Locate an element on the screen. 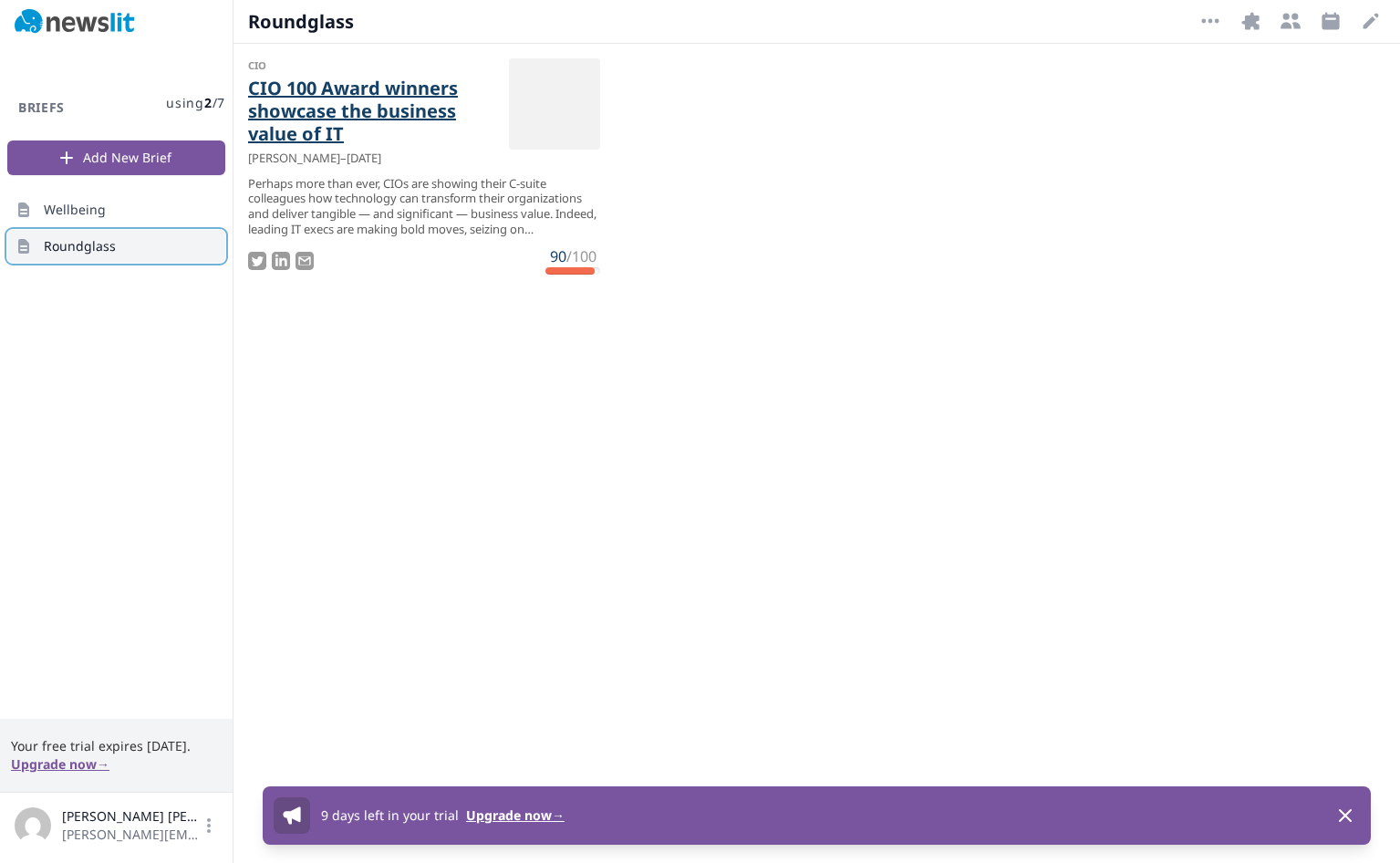 Image resolution: width=1400 pixels, height=863 pixels. img: Email story is located at coordinates (305, 261).